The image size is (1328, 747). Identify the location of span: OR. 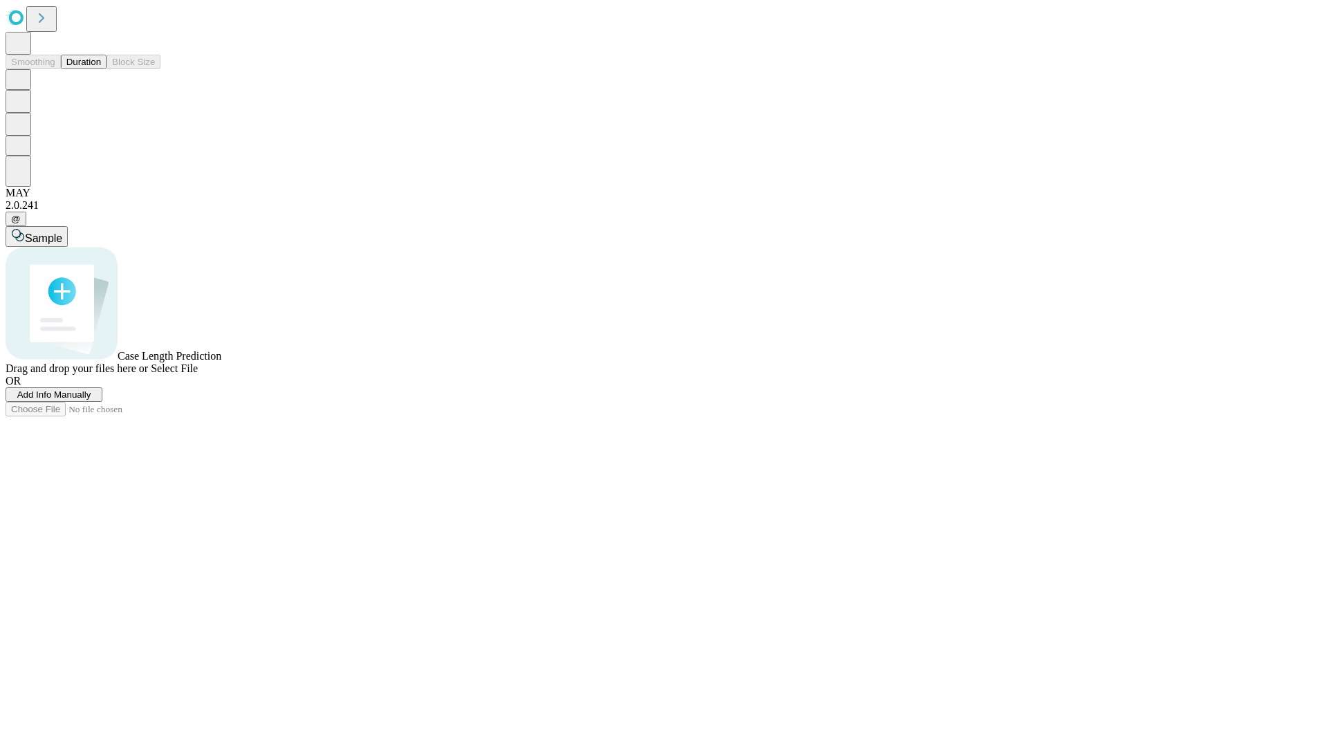
(13, 380).